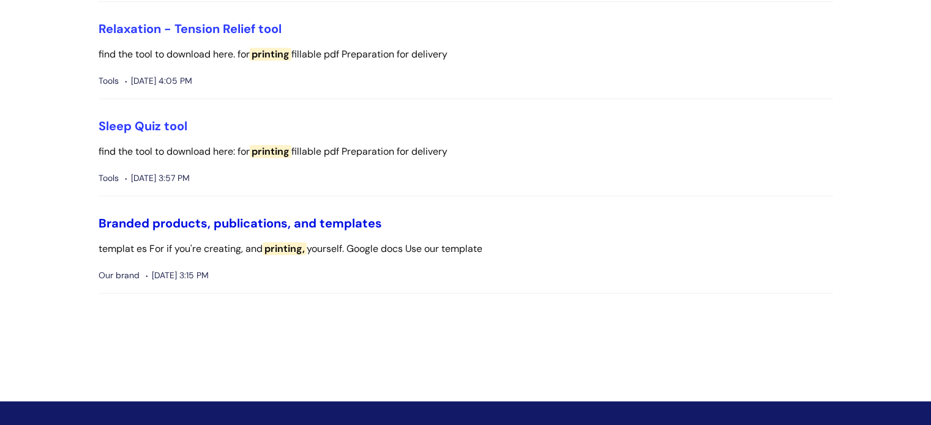 The width and height of the screenshot is (931, 425). What do you see at coordinates (143, 126) in the screenshot?
I see `a: Sleep Quiz tool` at bounding box center [143, 126].